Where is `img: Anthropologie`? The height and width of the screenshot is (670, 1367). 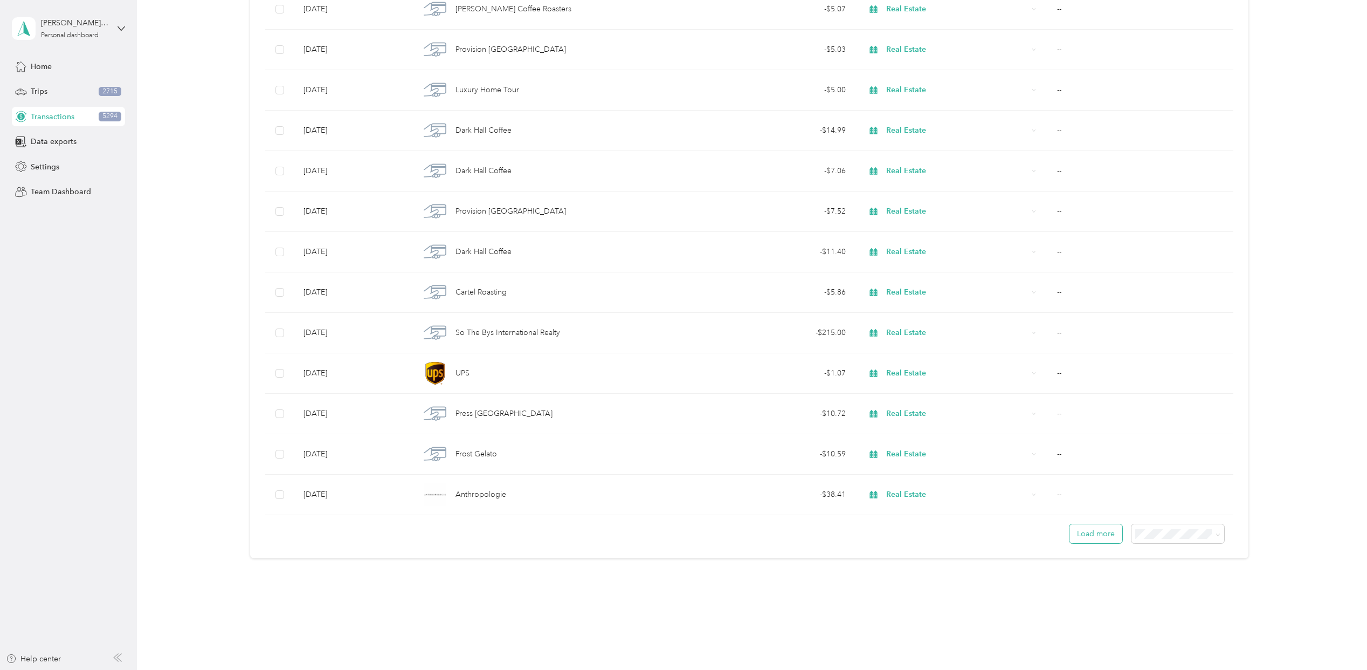 img: Anthropologie is located at coordinates (435, 494).